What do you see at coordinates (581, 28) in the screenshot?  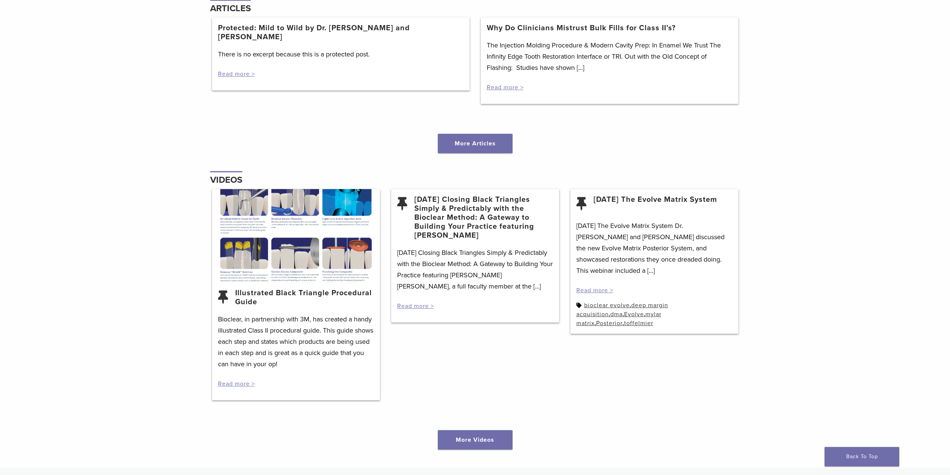 I see `a: Why Do Clinicians Mistrust Bulk Fills for Class II’s?` at bounding box center [581, 28].